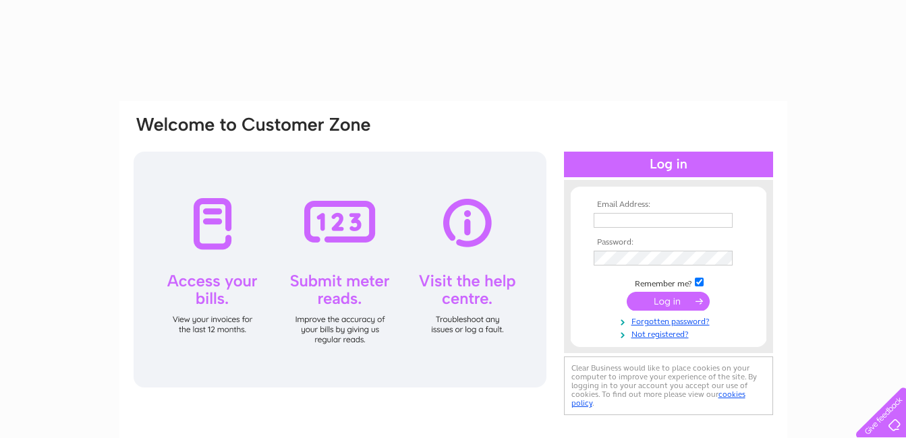 This screenshot has width=906, height=438. Describe the element at coordinates (658, 399) in the screenshot. I see `a: cookies policy` at that location.